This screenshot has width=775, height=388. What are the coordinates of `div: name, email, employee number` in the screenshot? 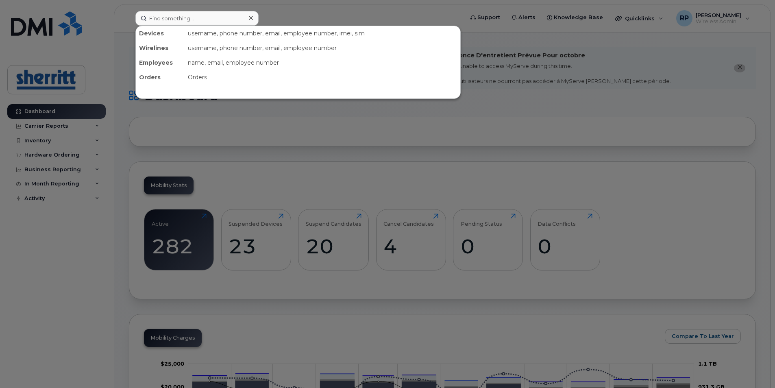 It's located at (322, 63).